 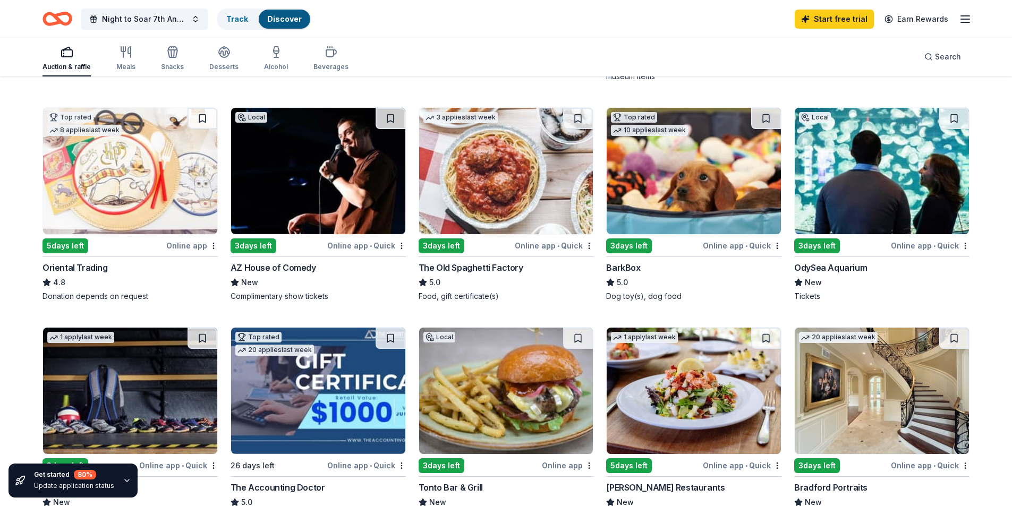 I want to click on span: Search, so click(x=947, y=57).